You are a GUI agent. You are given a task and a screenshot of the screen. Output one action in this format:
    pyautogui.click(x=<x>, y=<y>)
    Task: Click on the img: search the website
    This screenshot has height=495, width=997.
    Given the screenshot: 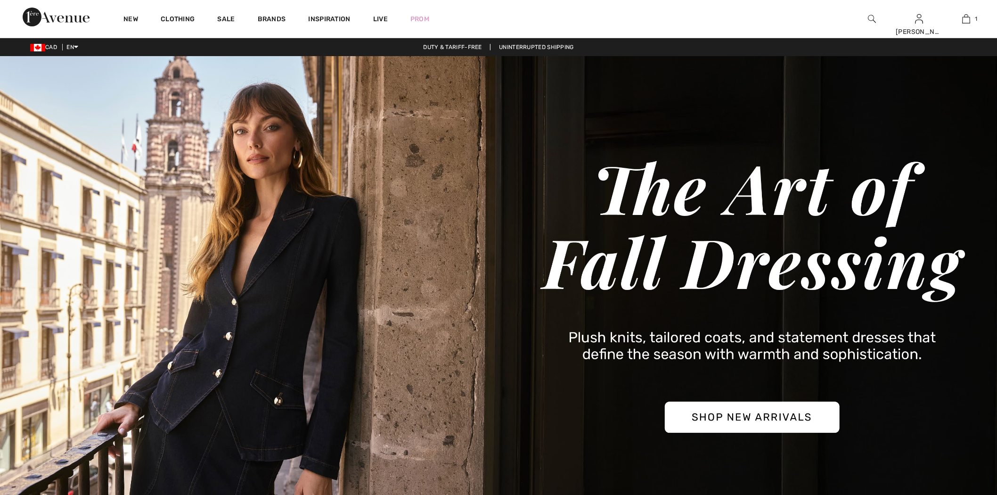 What is the action you would take?
    pyautogui.click(x=872, y=19)
    